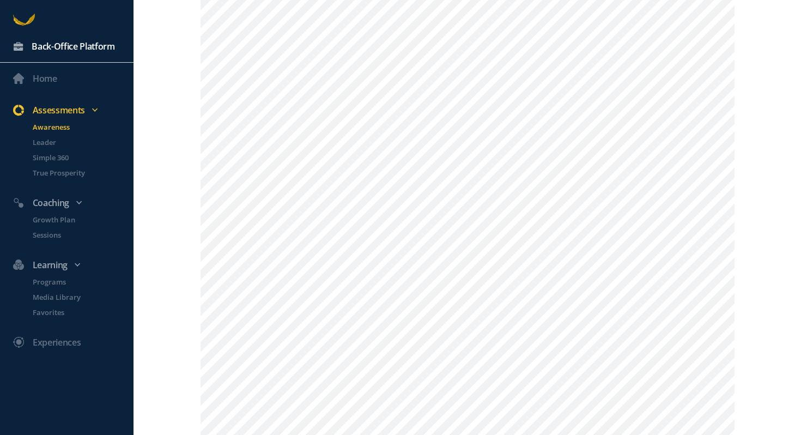 The height and width of the screenshot is (435, 801). I want to click on p: Leader, so click(82, 142).